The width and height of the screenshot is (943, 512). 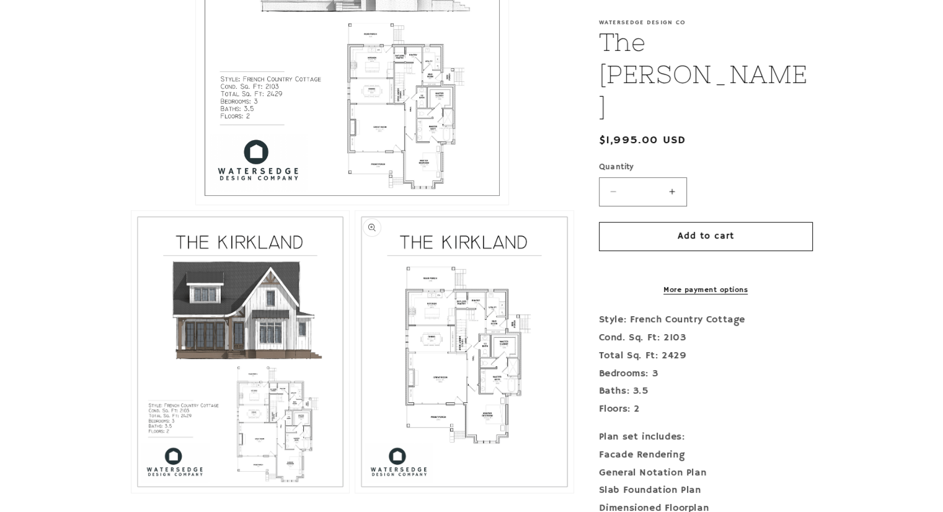 What do you see at coordinates (706, 290) in the screenshot?
I see `a: More payment options` at bounding box center [706, 290].